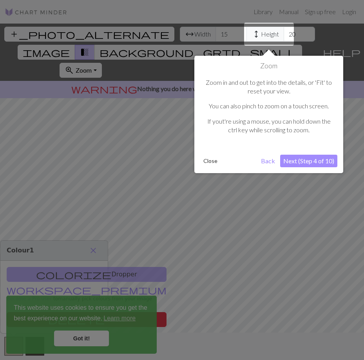 The width and height of the screenshot is (364, 360). I want to click on button: Next (Step 4 of 10), so click(309, 161).